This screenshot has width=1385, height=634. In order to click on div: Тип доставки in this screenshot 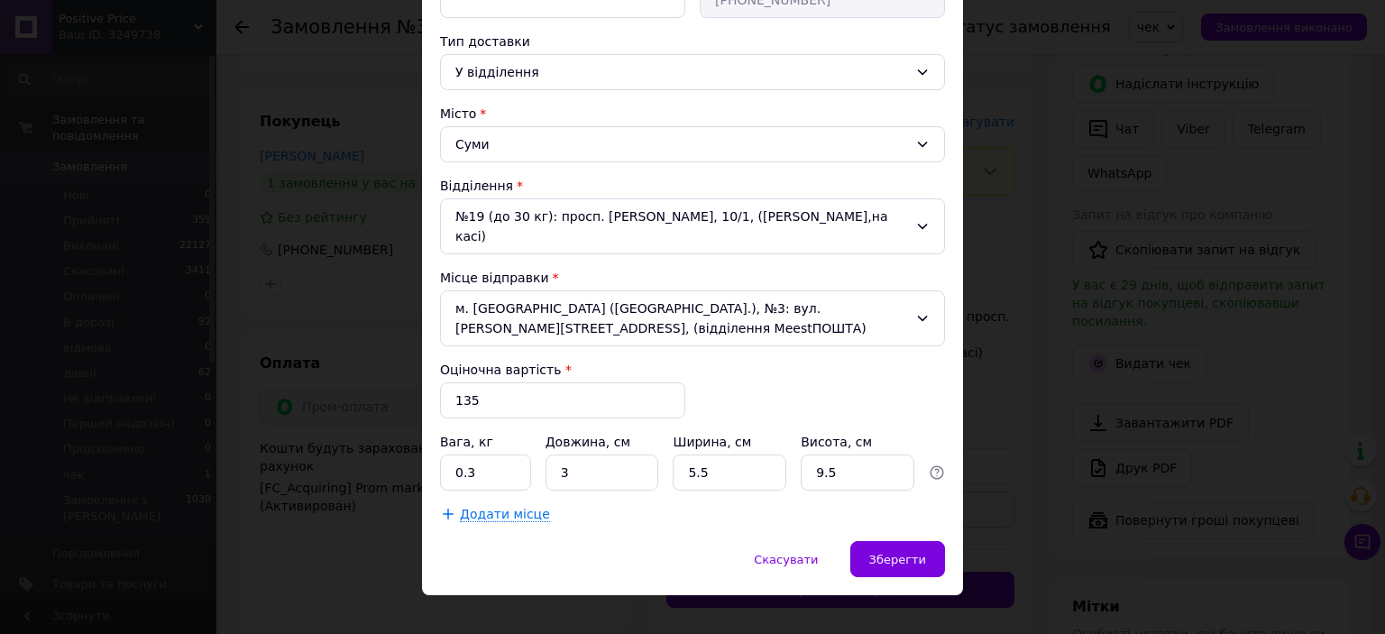, I will do `click(692, 41)`.